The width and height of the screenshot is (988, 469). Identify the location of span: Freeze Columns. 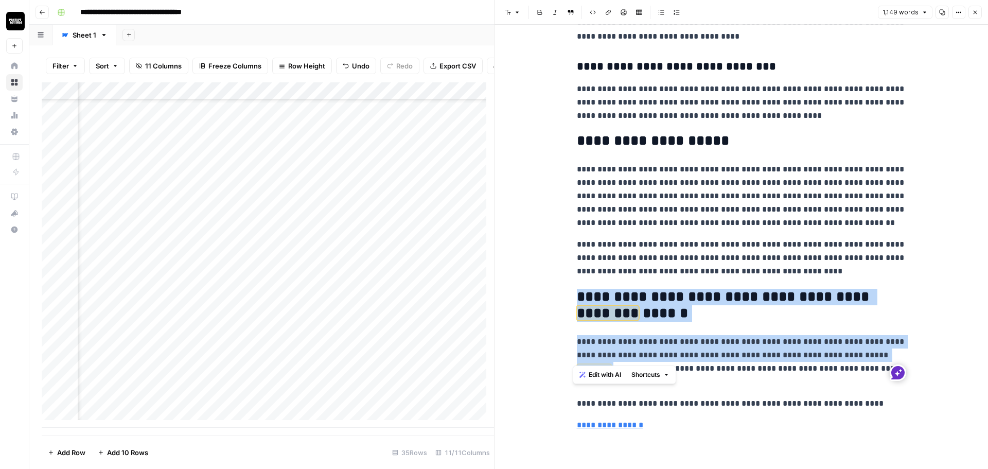
(235, 66).